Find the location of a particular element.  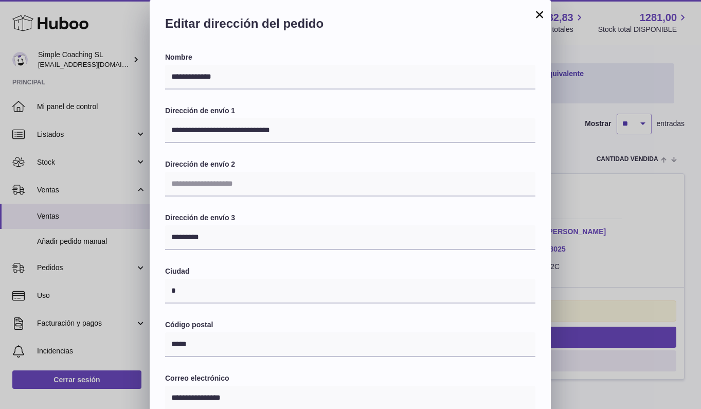

label: Dirección de envío 2 is located at coordinates (350, 164).